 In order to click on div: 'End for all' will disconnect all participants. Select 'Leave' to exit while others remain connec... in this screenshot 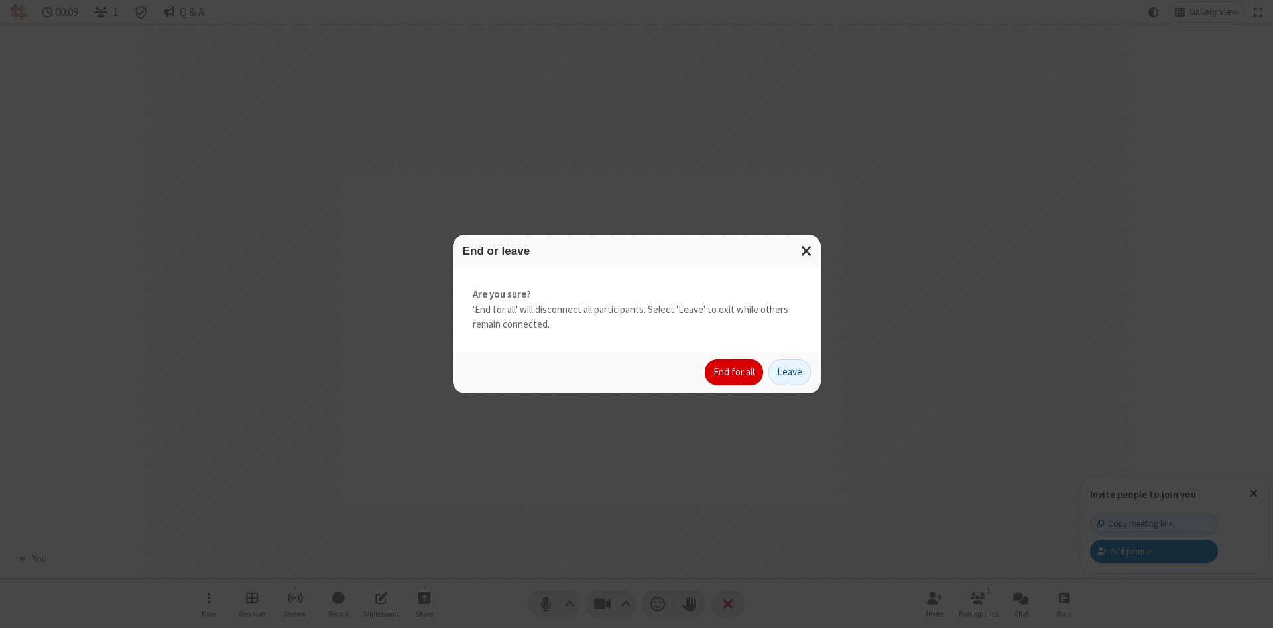, I will do `click(636, 310)`.